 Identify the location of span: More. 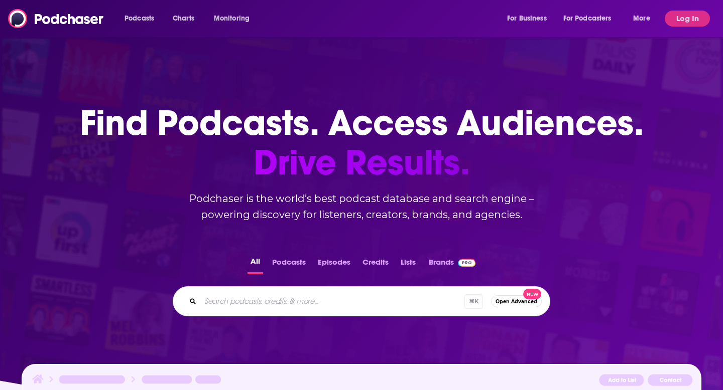
(641, 19).